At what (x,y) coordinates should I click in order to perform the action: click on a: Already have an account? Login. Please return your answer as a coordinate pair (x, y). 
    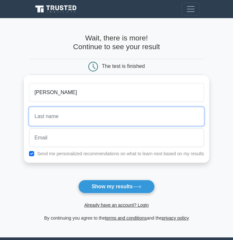
    Looking at the image, I should click on (117, 205).